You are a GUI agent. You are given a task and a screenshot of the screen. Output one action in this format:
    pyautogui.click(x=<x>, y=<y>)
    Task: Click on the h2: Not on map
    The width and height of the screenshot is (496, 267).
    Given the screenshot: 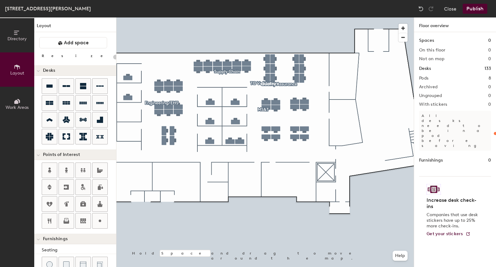 What is the action you would take?
    pyautogui.click(x=432, y=59)
    